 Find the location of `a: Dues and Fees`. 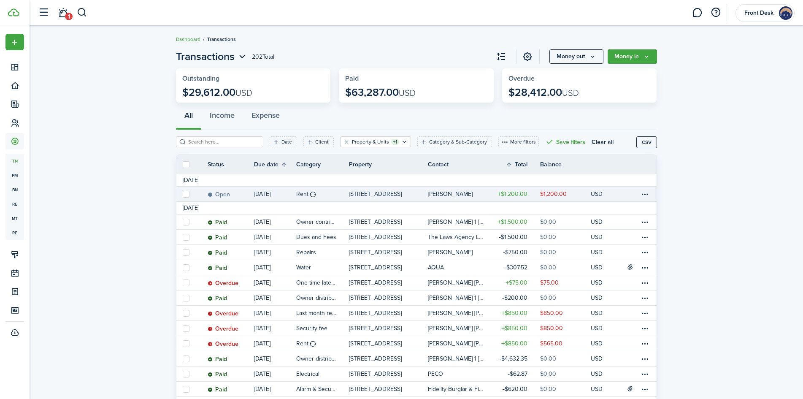

a: Dues and Fees is located at coordinates (323, 237).